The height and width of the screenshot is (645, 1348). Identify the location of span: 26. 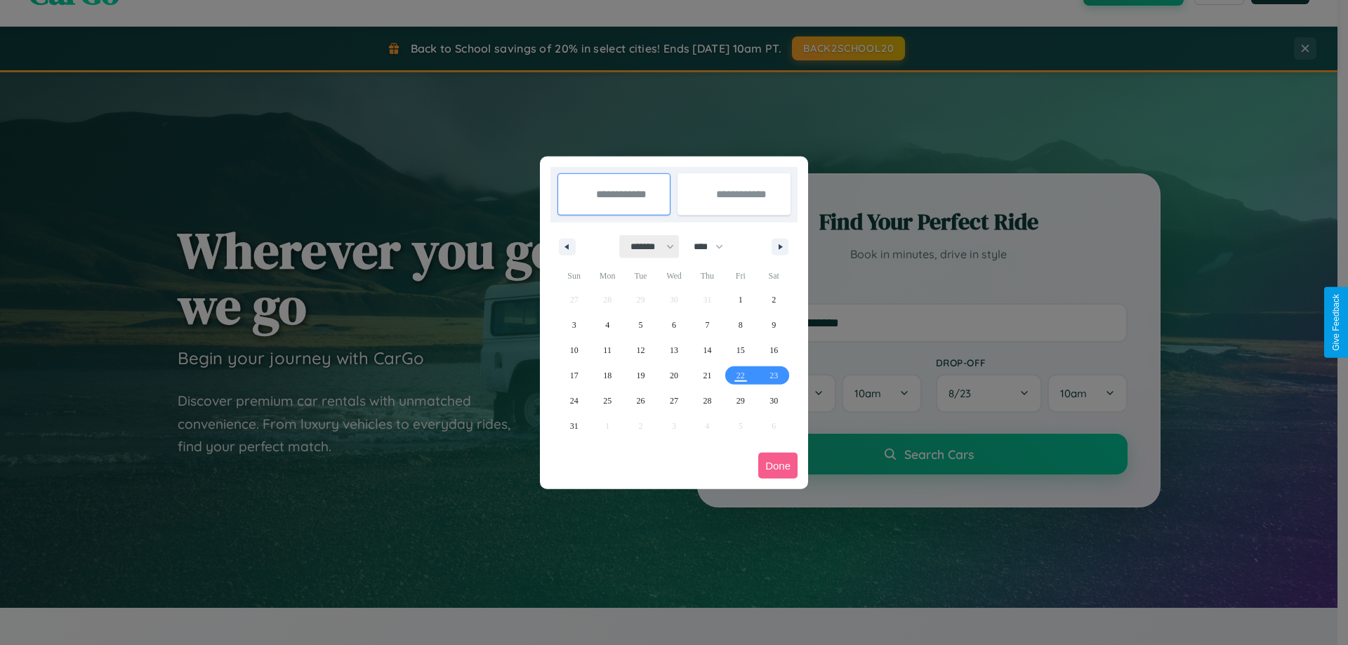
(641, 401).